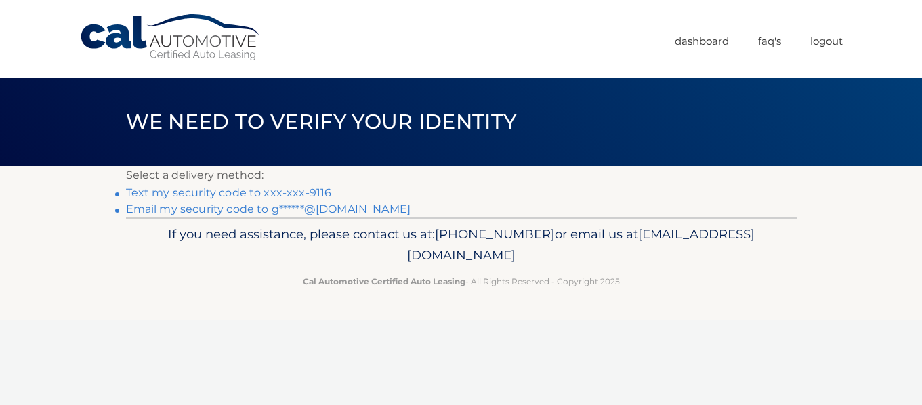 The height and width of the screenshot is (405, 922). What do you see at coordinates (229, 192) in the screenshot?
I see `a: Text my security code to xxx-xxx-9116` at bounding box center [229, 192].